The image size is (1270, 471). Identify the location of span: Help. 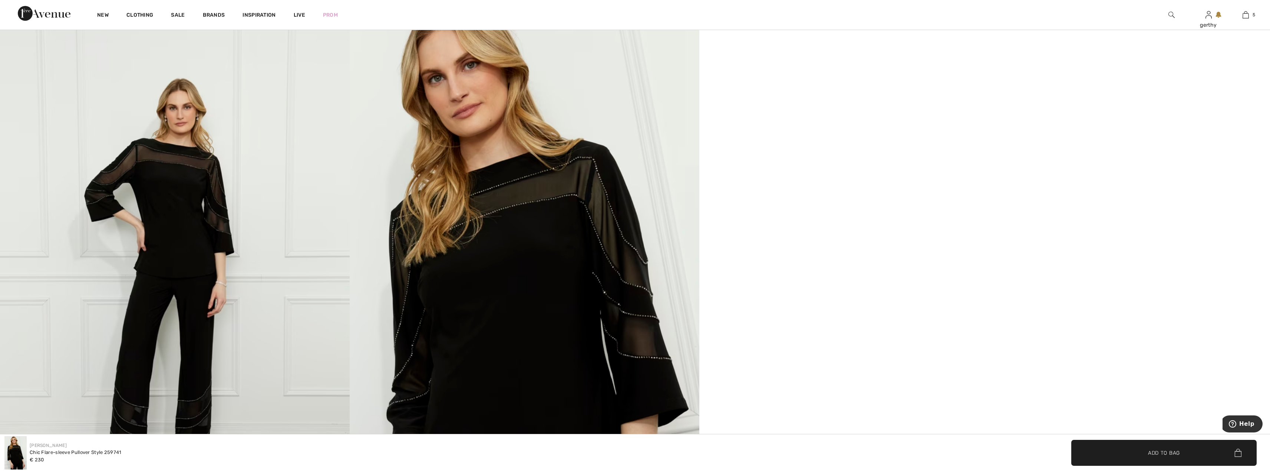
(24, 9).